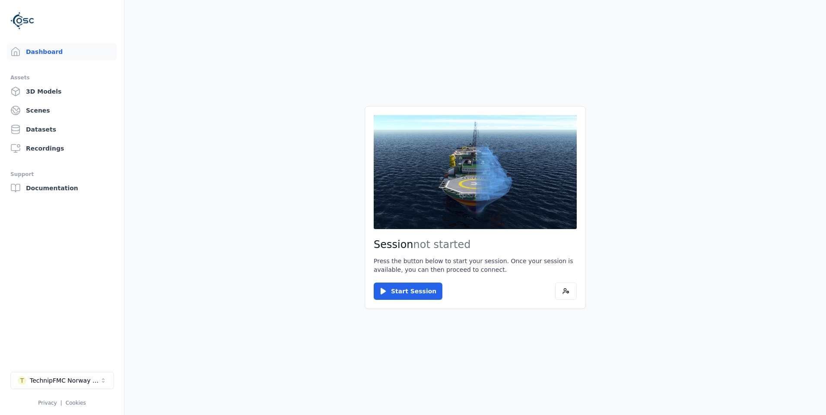 This screenshot has width=826, height=415. Describe the element at coordinates (22, 381) in the screenshot. I see `div: T` at that location.